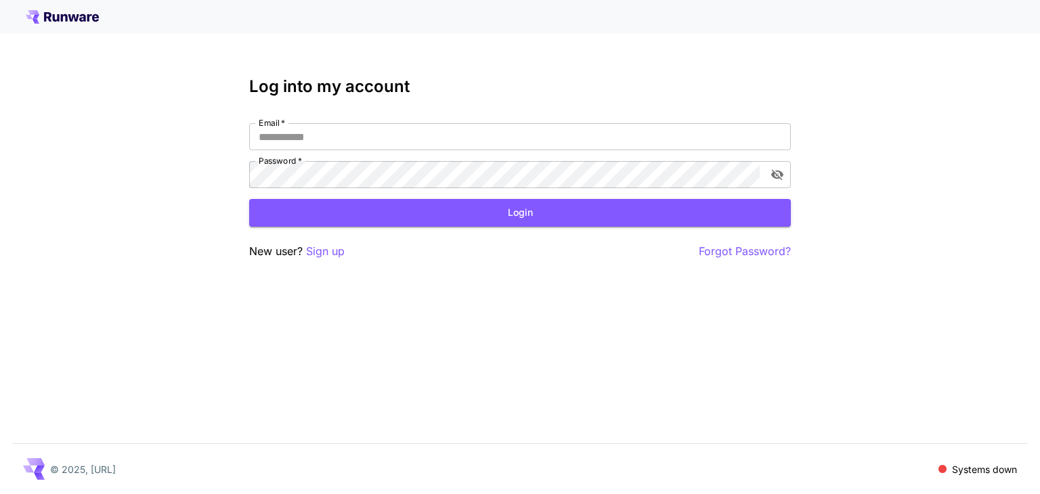 Image resolution: width=1040 pixels, height=494 pixels. What do you see at coordinates (777, 175) in the screenshot?
I see `button: toggle password visibility` at bounding box center [777, 175].